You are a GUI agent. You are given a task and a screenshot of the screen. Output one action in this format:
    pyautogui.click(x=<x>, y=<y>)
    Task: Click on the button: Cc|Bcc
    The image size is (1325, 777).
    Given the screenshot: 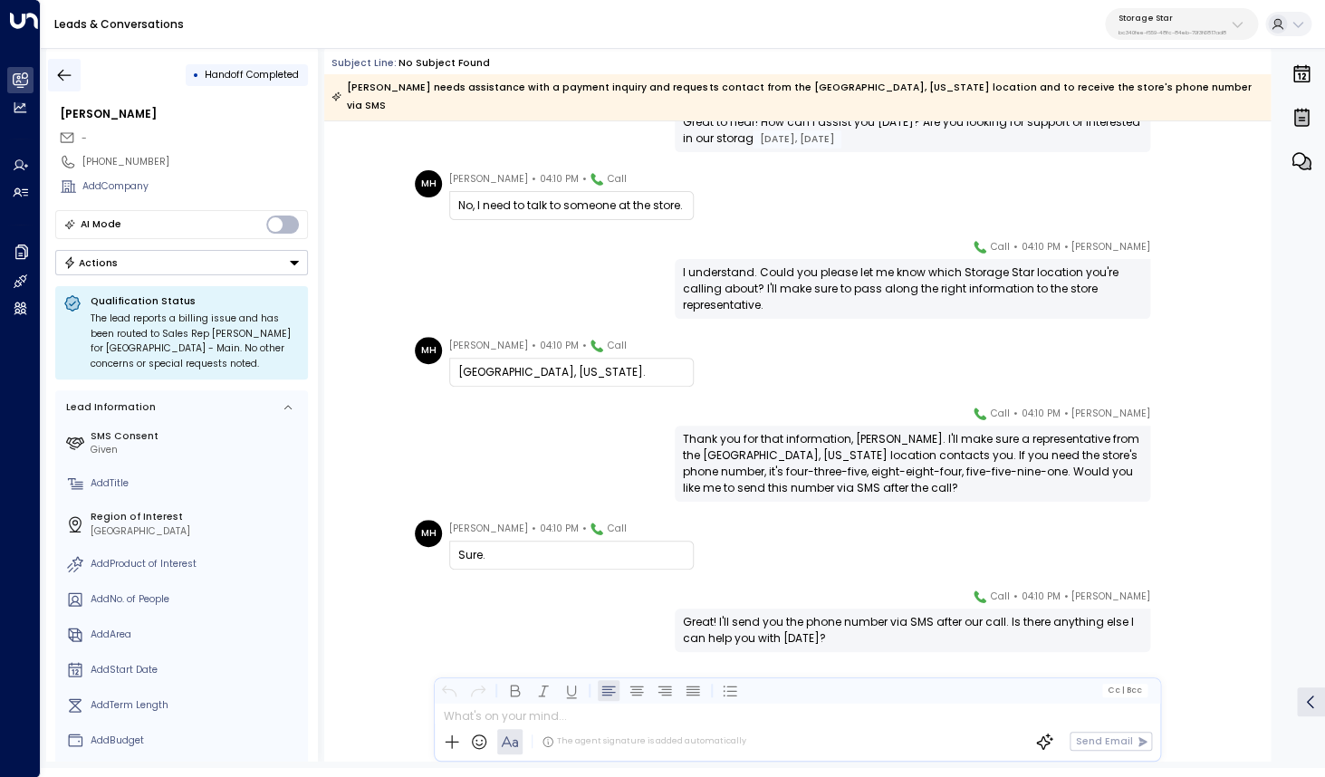 What is the action you would take?
    pyautogui.click(x=1125, y=690)
    